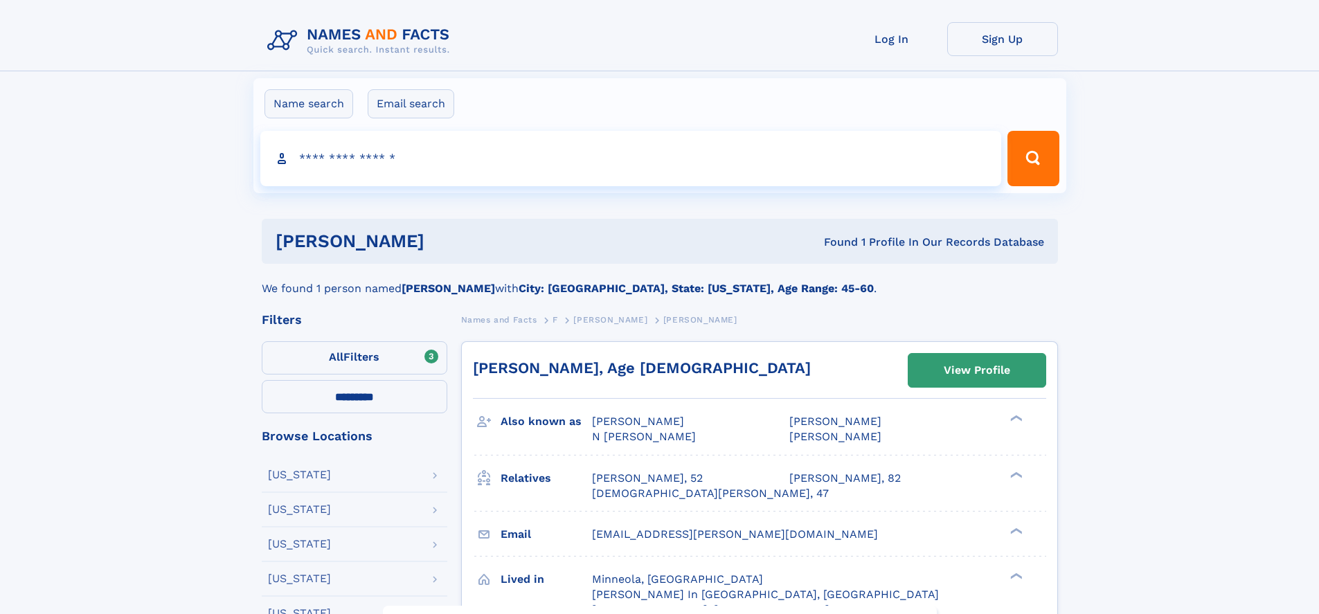  Describe the element at coordinates (1033, 159) in the screenshot. I see `button: Search Button` at that location.